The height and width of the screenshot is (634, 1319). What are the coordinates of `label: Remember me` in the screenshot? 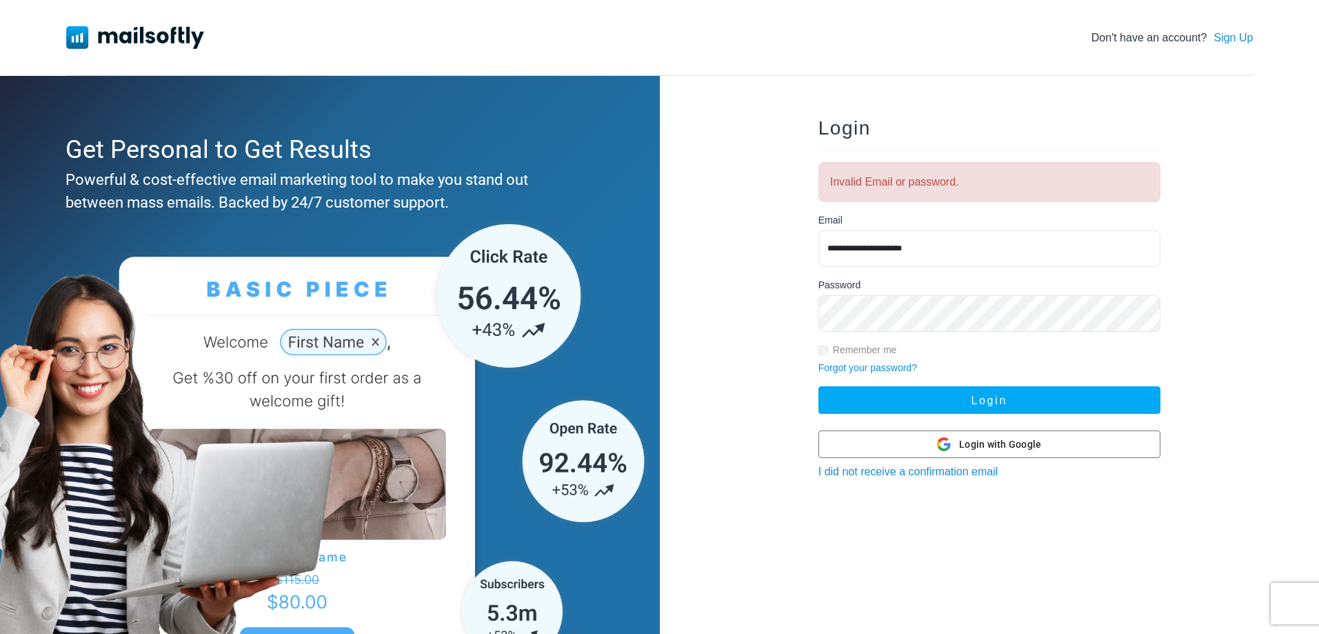 It's located at (865, 350).